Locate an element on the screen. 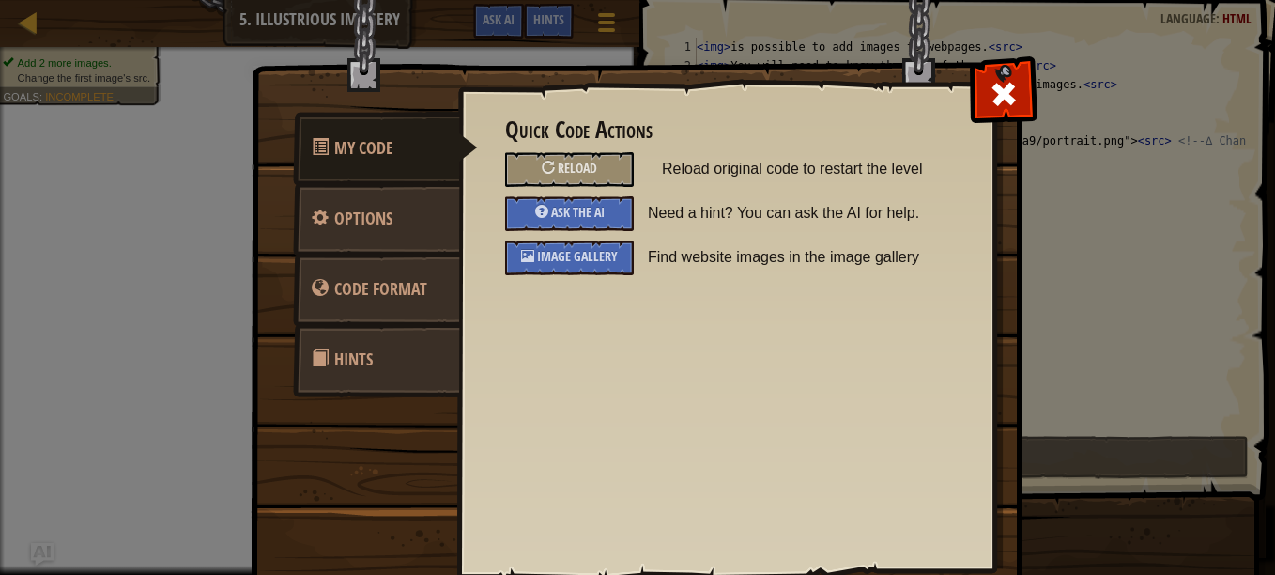 The width and height of the screenshot is (1275, 575). div: Image Gallery is located at coordinates (569, 257).